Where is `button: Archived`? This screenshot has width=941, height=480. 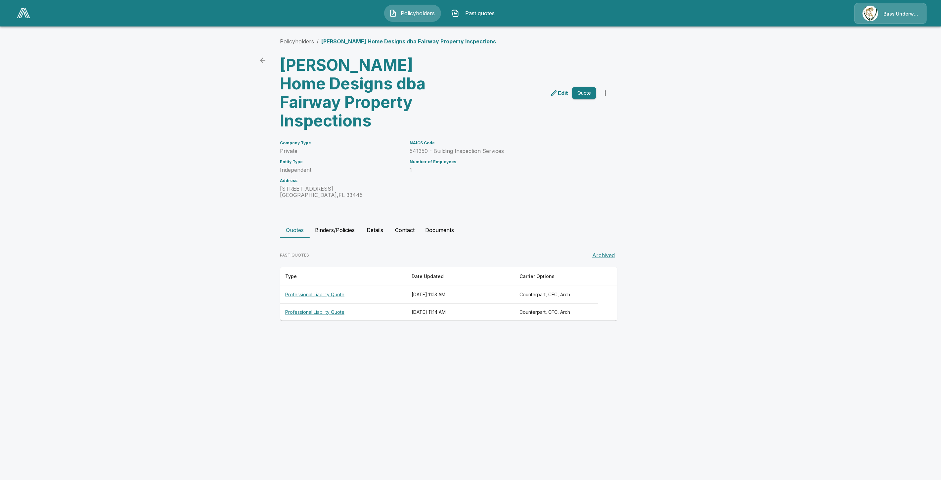
button: Archived is located at coordinates (604, 255).